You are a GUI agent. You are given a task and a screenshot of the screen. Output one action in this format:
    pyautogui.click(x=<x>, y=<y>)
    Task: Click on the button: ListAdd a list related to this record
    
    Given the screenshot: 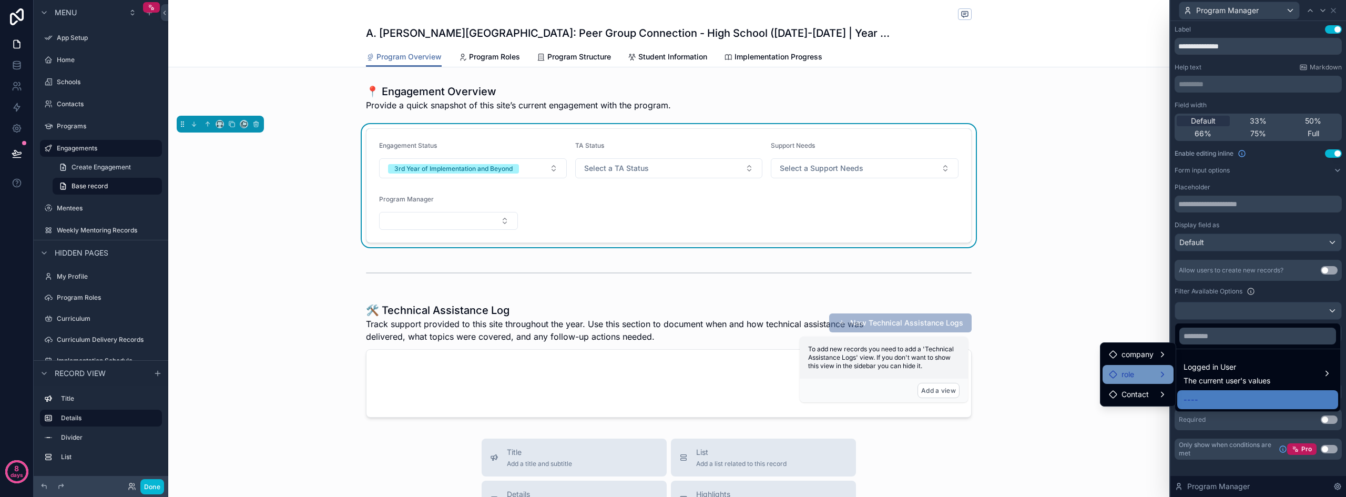 What is the action you would take?
    pyautogui.click(x=764, y=458)
    